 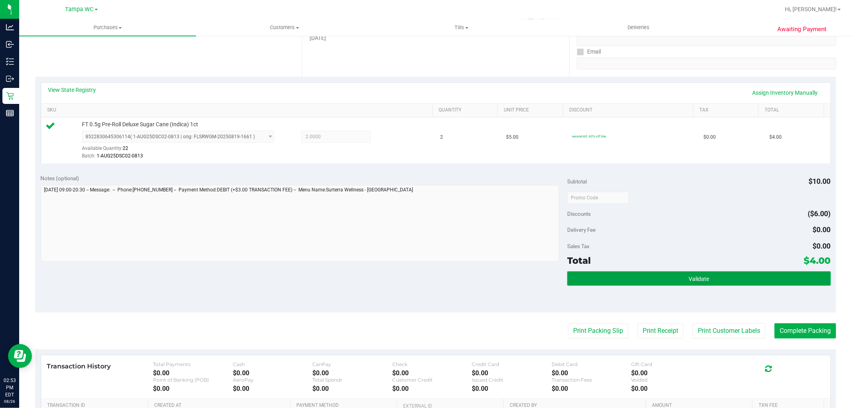 I want to click on span: Tampa WC, so click(x=79, y=9).